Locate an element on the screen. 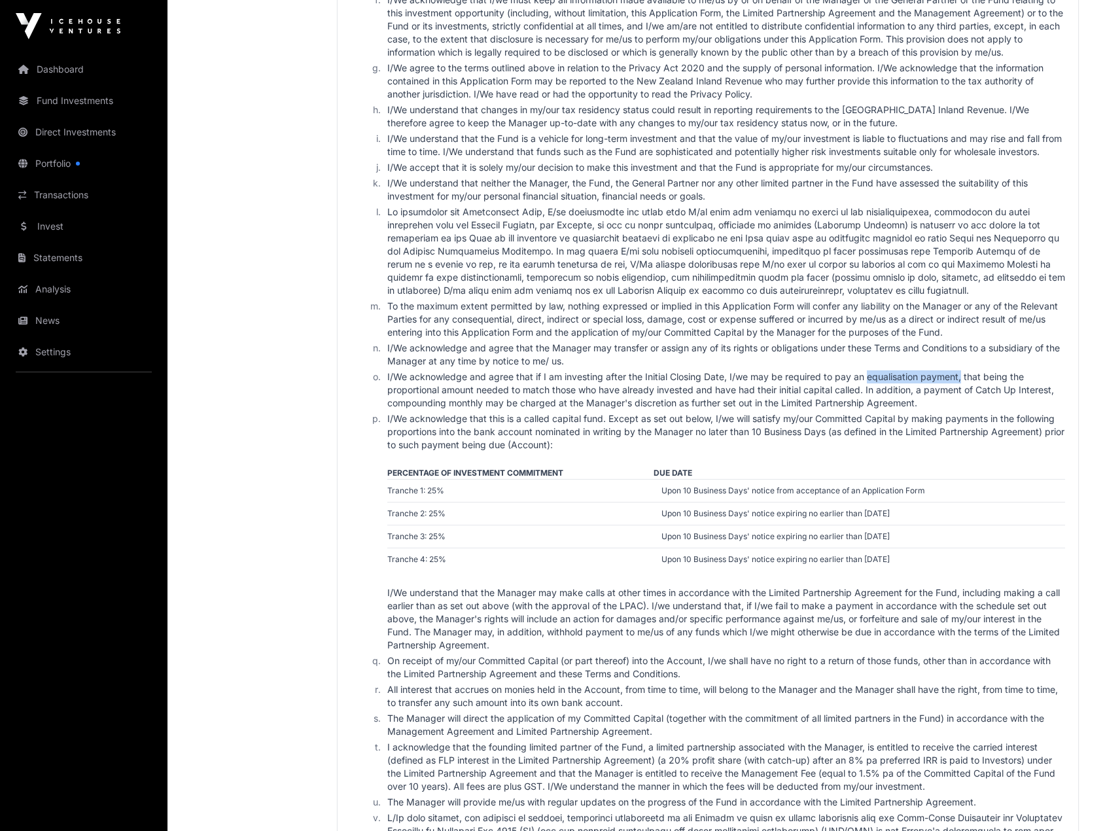 Image resolution: width=1105 pixels, height=831 pixels. div: Chat Widget is located at coordinates (1073, 800).